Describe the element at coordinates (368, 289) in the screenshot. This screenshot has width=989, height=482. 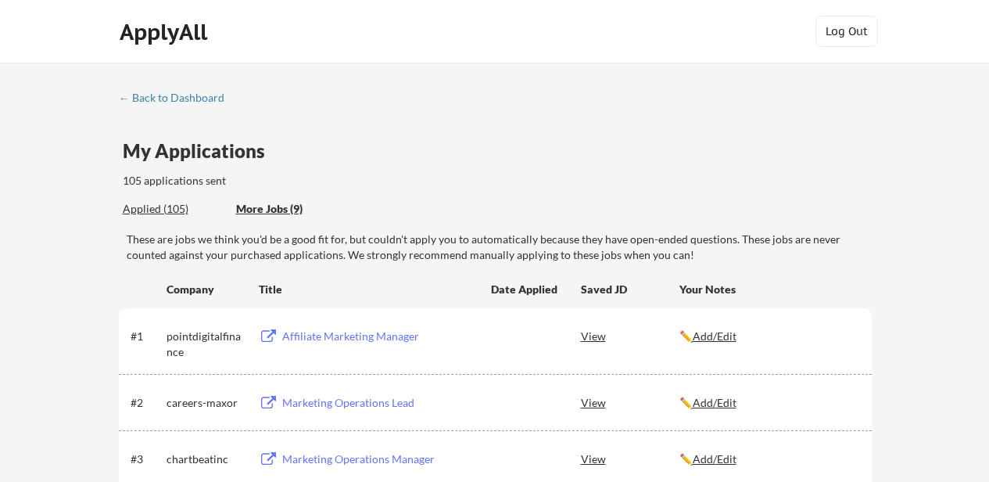
I see `div: Title` at that location.